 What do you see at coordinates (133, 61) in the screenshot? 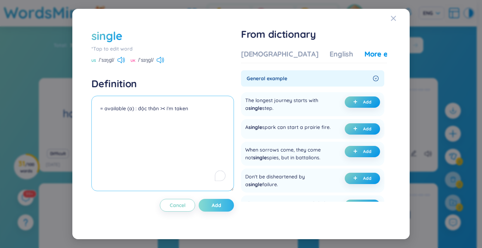
I see `span: UK` at bounding box center [133, 61].